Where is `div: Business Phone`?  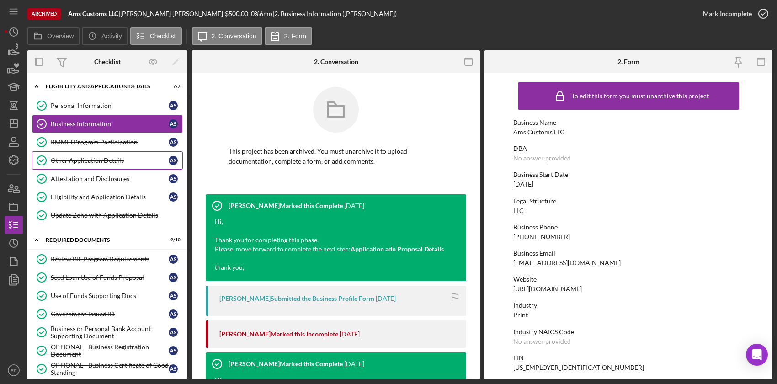 div: Business Phone is located at coordinates (629, 227).